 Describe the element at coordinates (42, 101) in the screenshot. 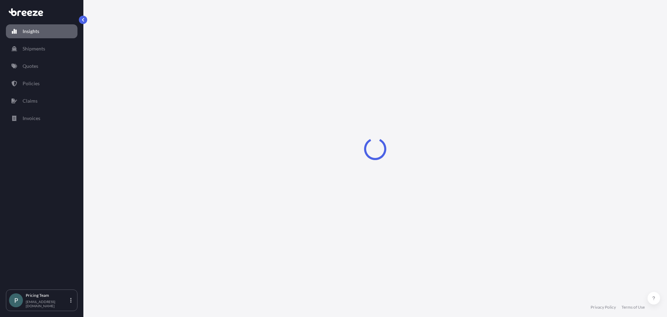

I see `a: Claims` at that location.